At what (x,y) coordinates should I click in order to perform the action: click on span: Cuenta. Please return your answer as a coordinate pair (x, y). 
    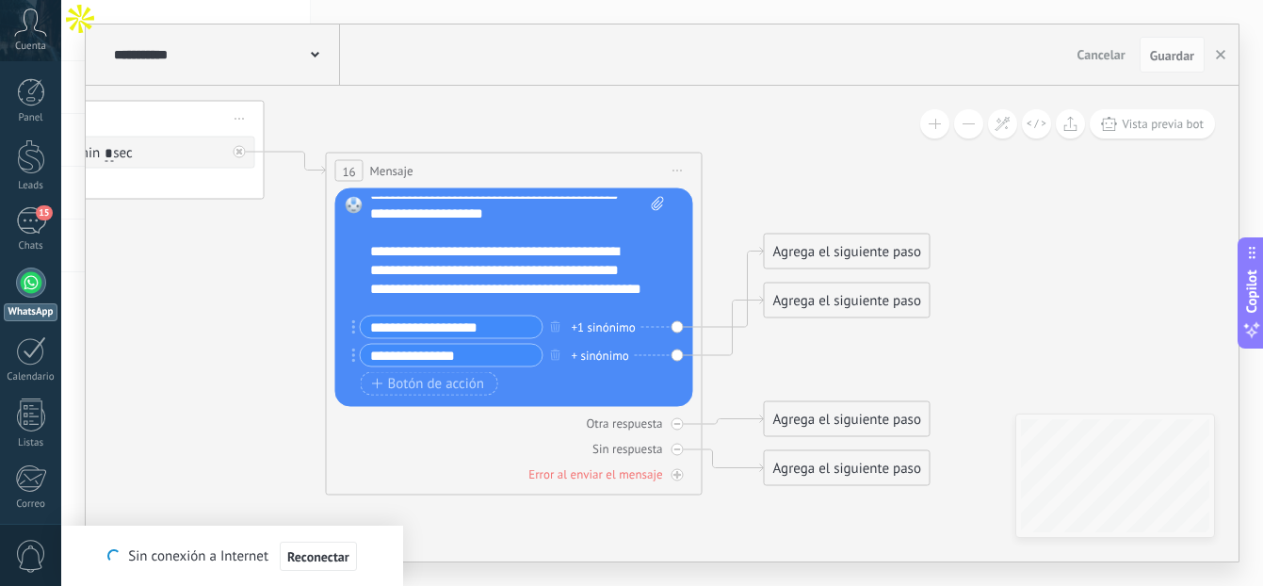
    Looking at the image, I should click on (30, 46).